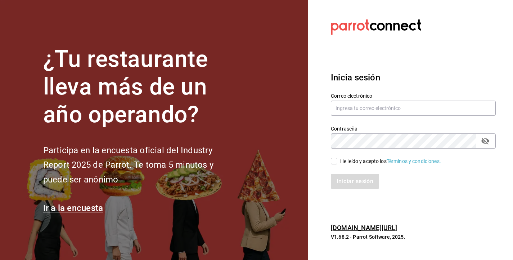 This screenshot has width=513, height=260. Describe the element at coordinates (140, 165) in the screenshot. I see `h2: Participa en la encuesta oficial del Industry Report 2025 de Parrot. Te toma 5 minutos y puede se...` at that location.